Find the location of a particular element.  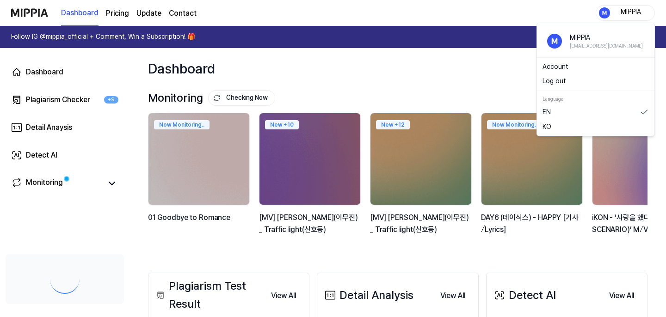

a: EN is located at coordinates (596, 112).